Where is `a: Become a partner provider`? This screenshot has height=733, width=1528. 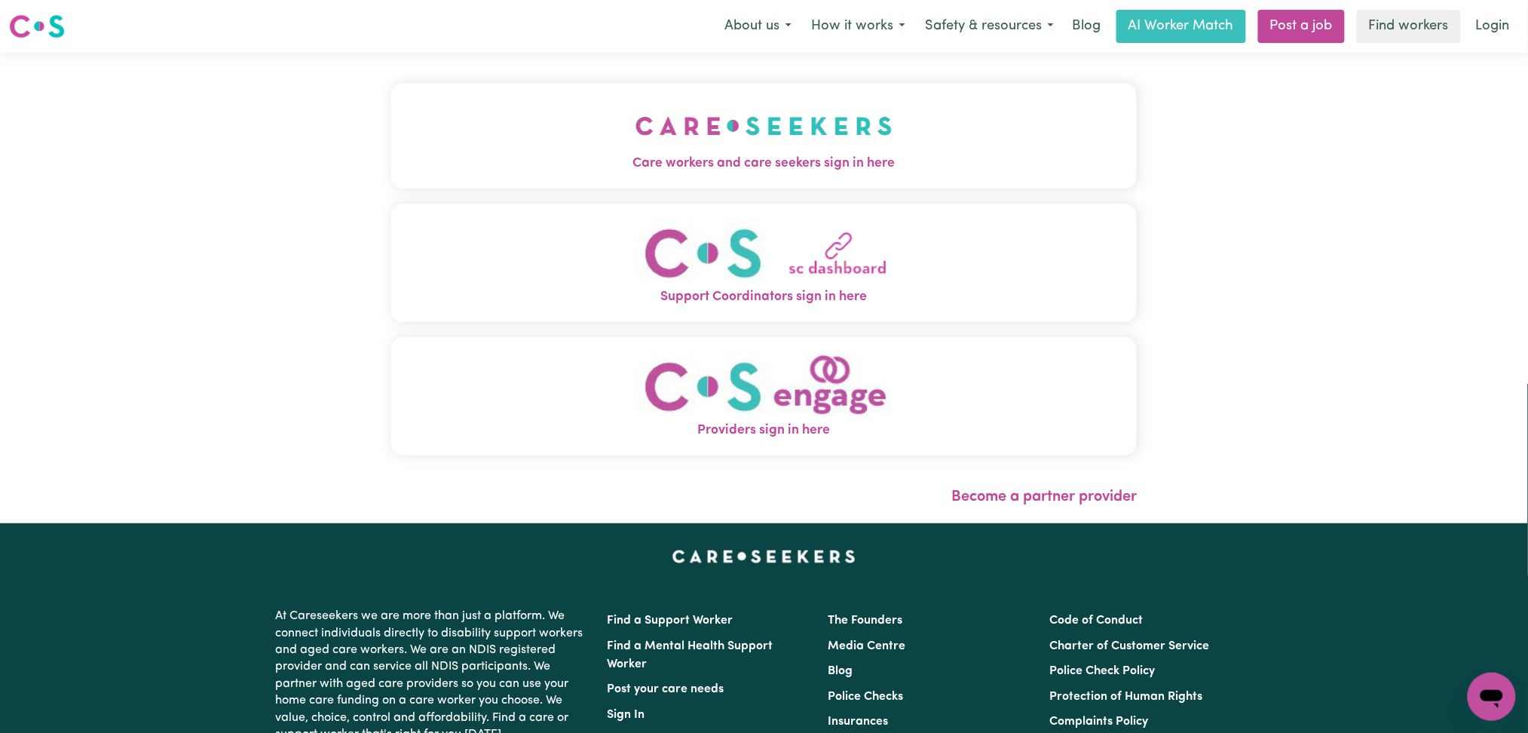 a: Become a partner provider is located at coordinates (1044, 497).